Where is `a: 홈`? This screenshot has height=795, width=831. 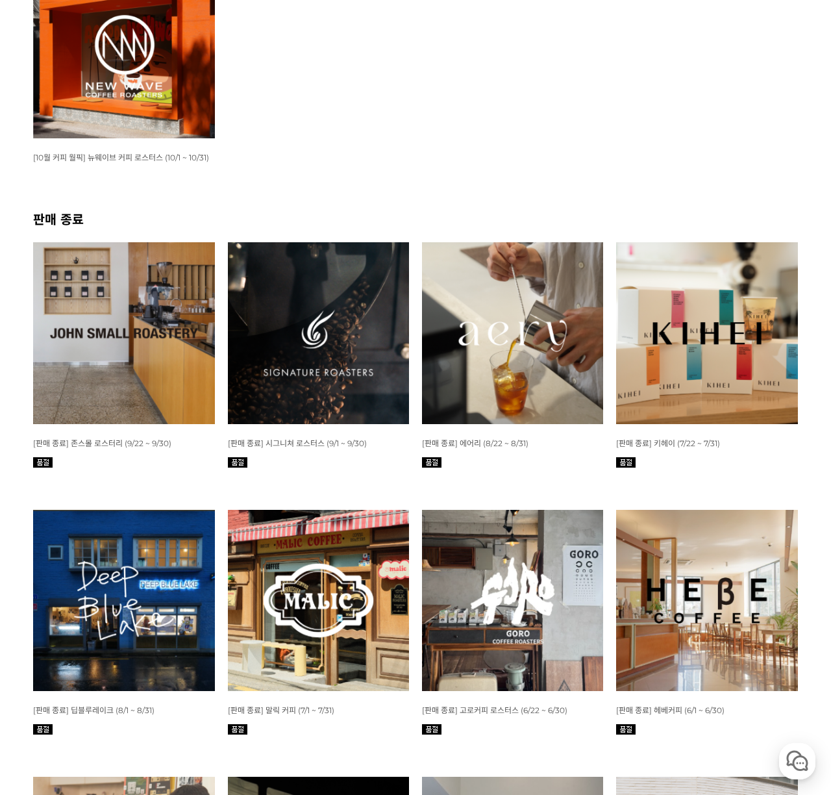 a: 홈 is located at coordinates (45, 428).